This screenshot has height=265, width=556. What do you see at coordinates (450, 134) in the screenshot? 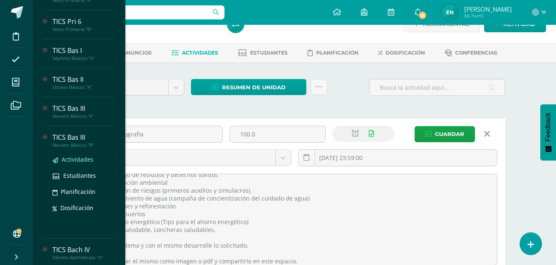
I see `span: Guardar` at bounding box center [450, 134].